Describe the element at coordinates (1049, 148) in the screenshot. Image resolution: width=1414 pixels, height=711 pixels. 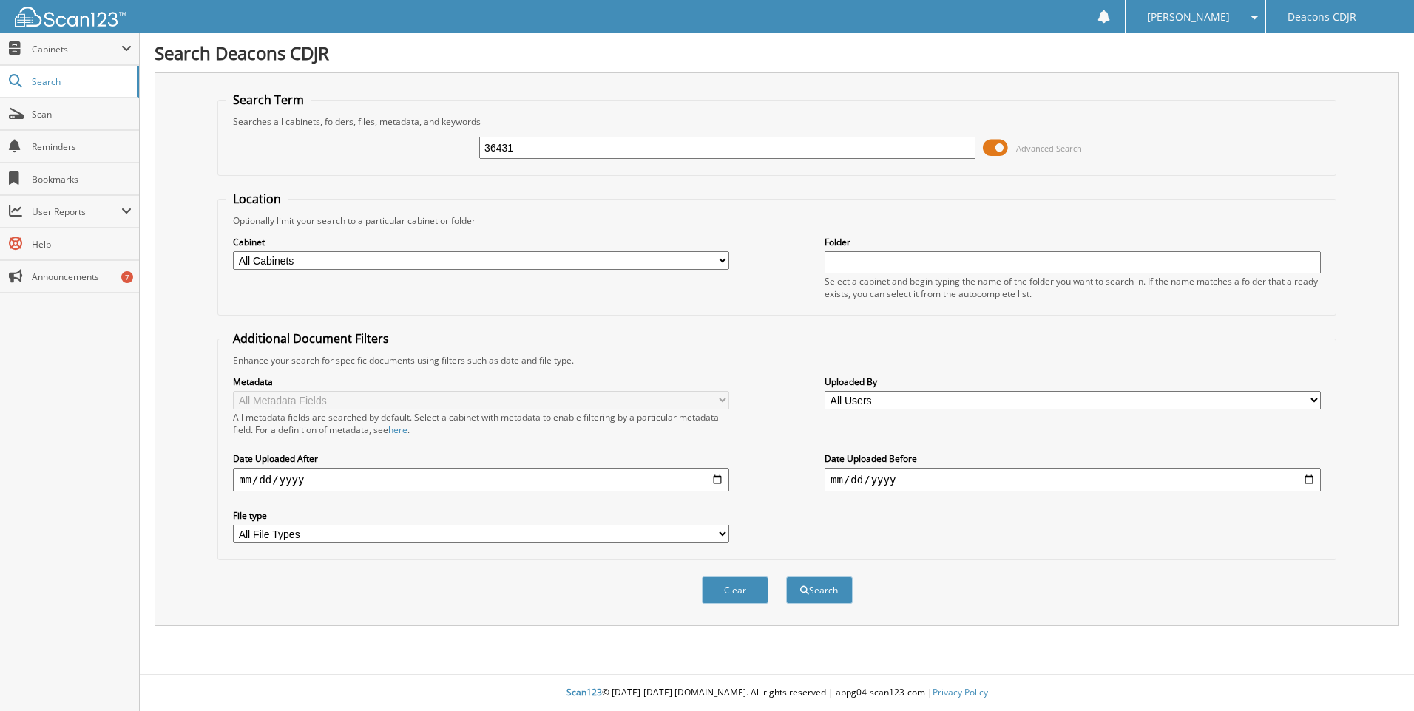
I see `span: Advanced Search` at that location.